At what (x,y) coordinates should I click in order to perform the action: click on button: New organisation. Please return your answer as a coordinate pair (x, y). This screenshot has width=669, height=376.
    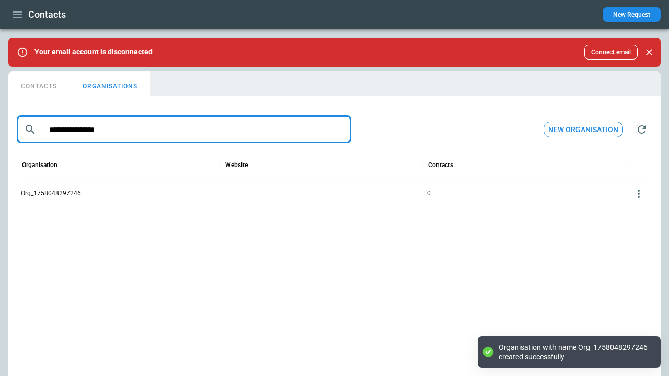
    Looking at the image, I should click on (583, 130).